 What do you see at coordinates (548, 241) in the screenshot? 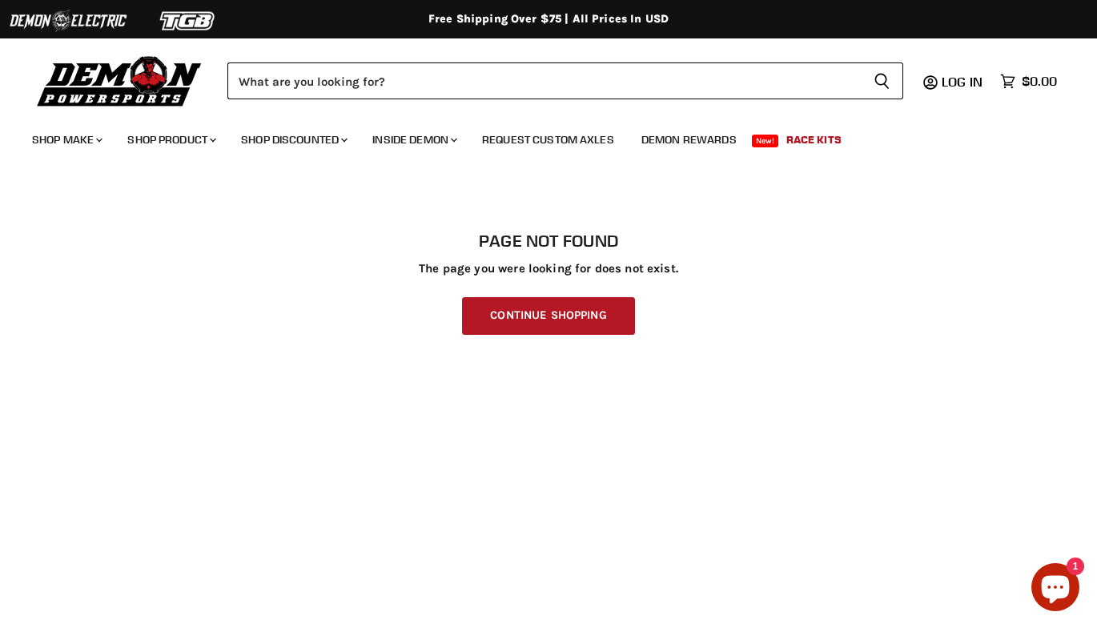
I see `h1: Page not found` at bounding box center [548, 241].